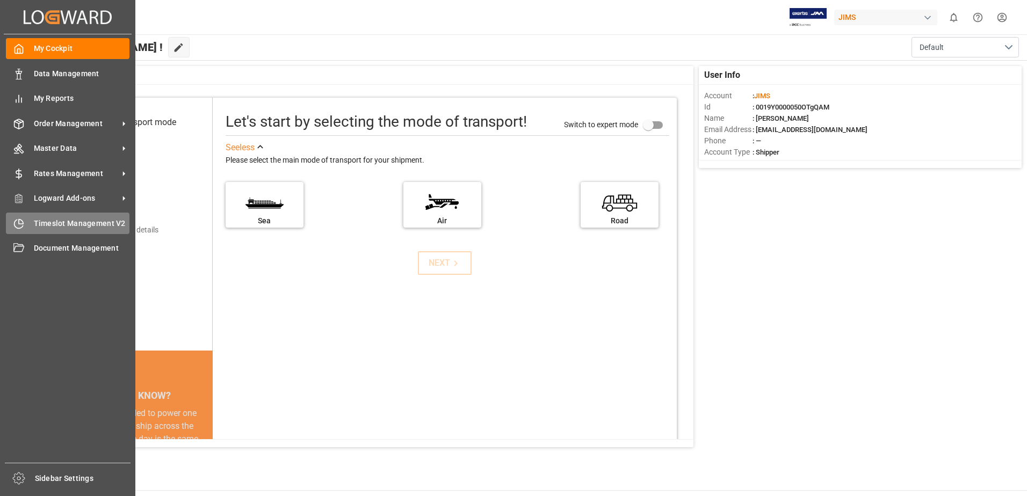  What do you see at coordinates (728, 107) in the screenshot?
I see `span: Id` at bounding box center [728, 107].